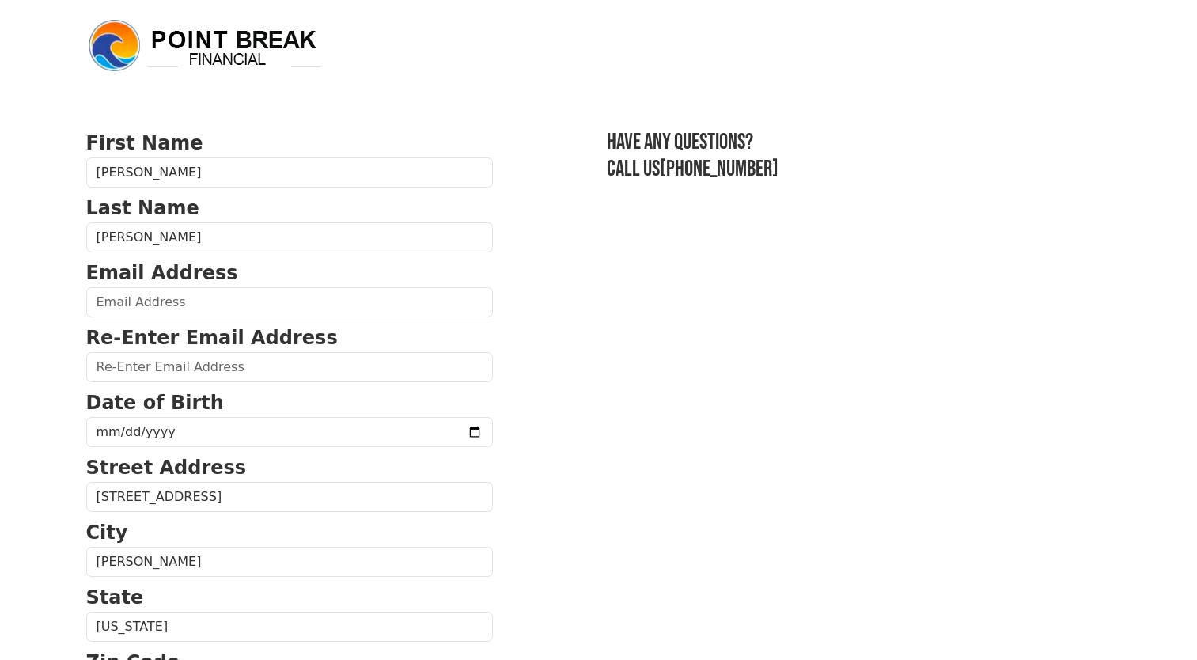 The width and height of the screenshot is (1197, 660). I want to click on strong: Date of Birth, so click(155, 403).